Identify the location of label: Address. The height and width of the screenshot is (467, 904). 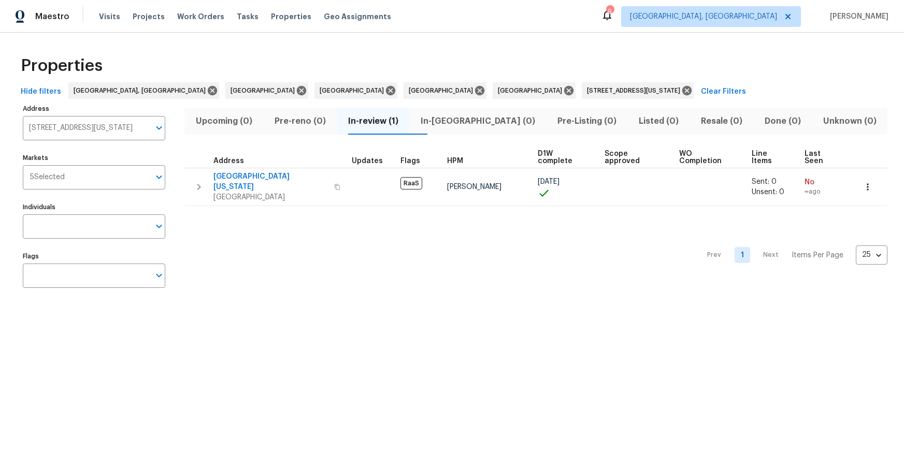
(94, 109).